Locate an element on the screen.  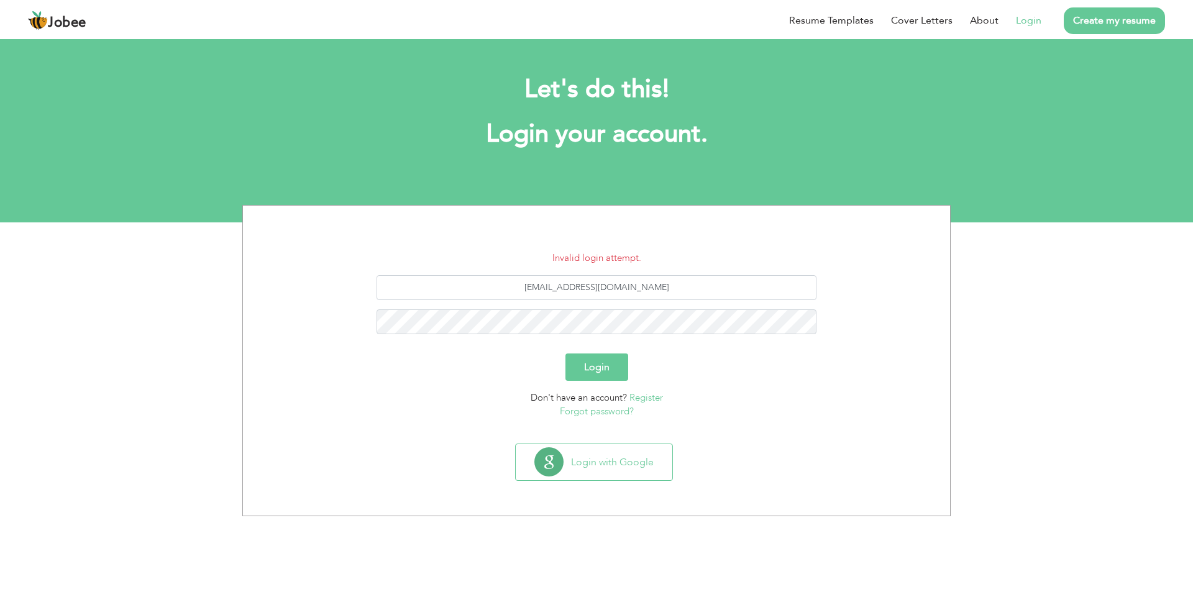
a: Cover Letters is located at coordinates (921, 20).